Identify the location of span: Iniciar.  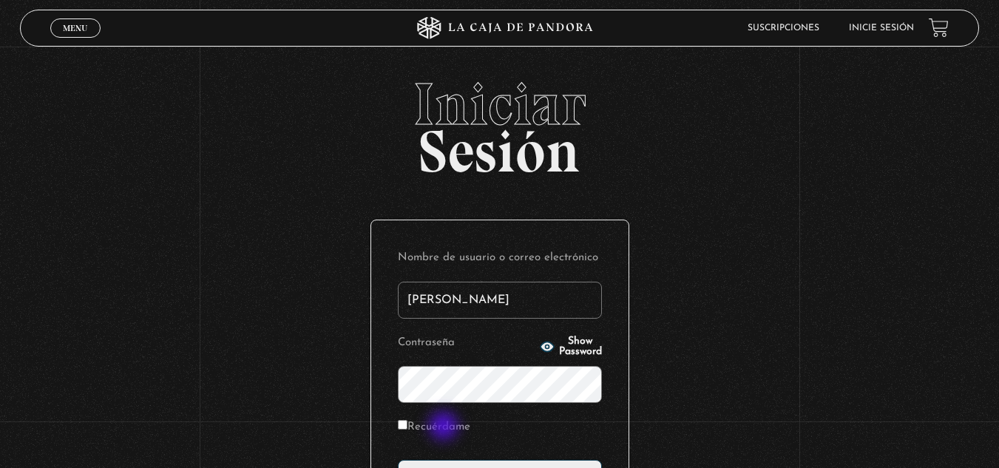
(499, 104).